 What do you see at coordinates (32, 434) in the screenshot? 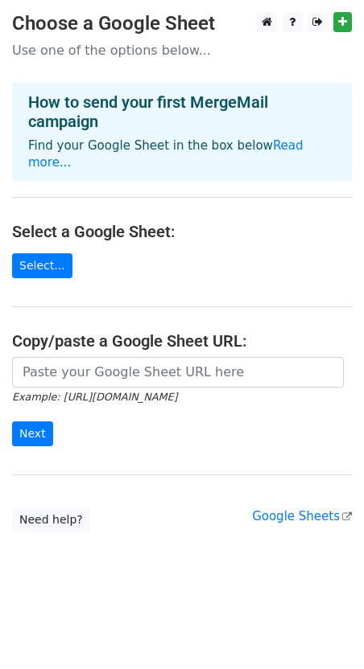
I see `input: Next` at bounding box center [32, 434].